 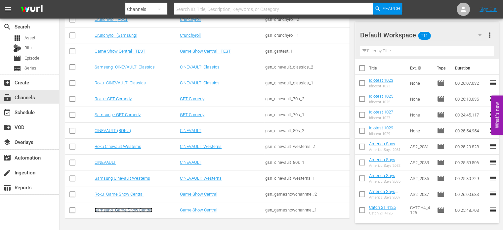 What do you see at coordinates (7, 98) in the screenshot?
I see `span: Channels` at bounding box center [7, 98].